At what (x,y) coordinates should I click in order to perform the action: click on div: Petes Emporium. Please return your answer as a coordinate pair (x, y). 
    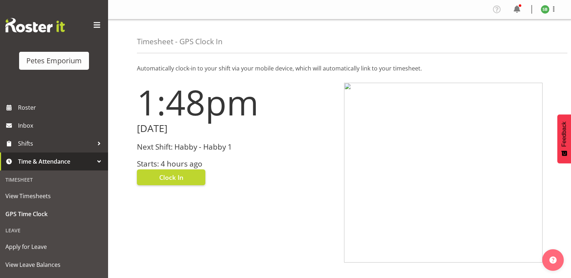
    Looking at the image, I should click on (54, 61).